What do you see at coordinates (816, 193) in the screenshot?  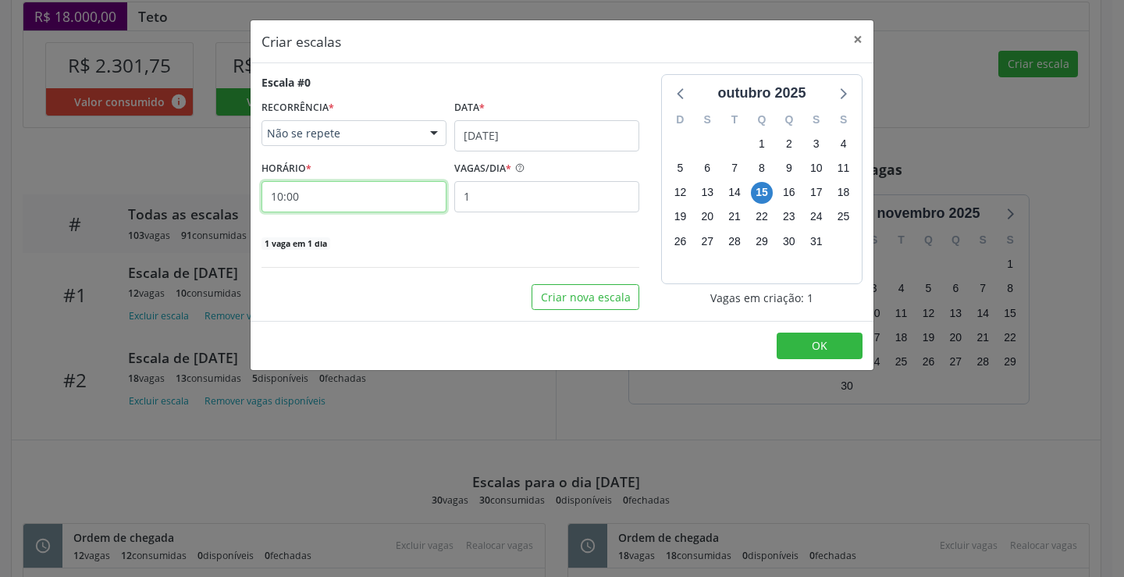 I see `span: sexta-feira, 17 de outubro de 2025` at bounding box center [816, 193].